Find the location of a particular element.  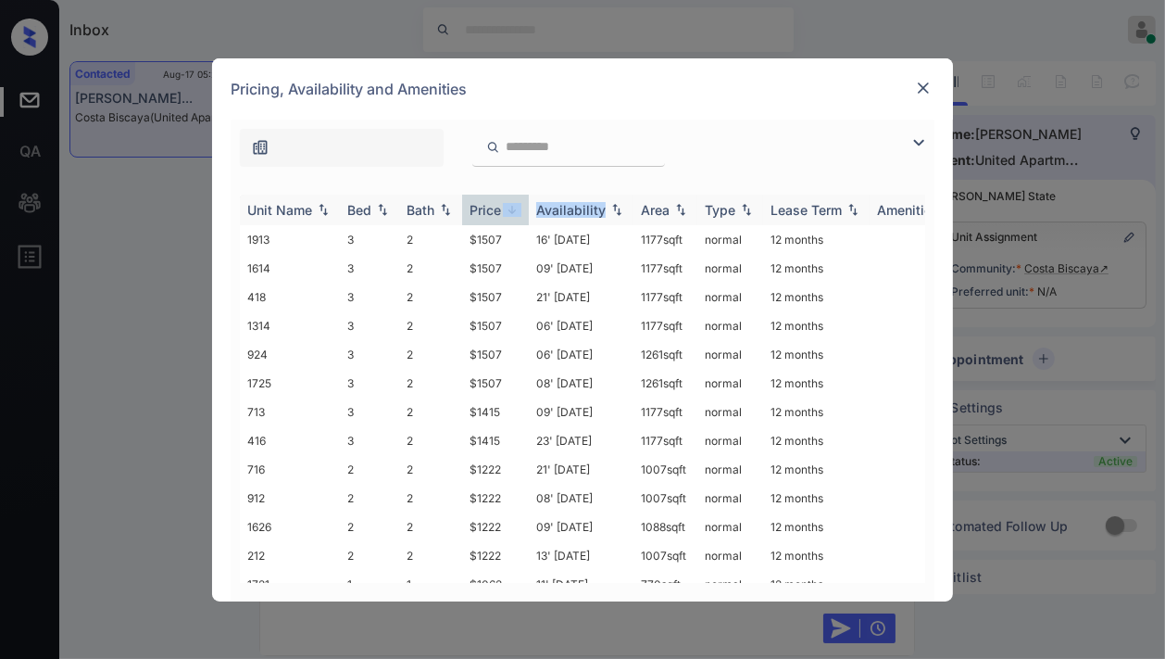

td: $1415 is located at coordinates (496, 440).